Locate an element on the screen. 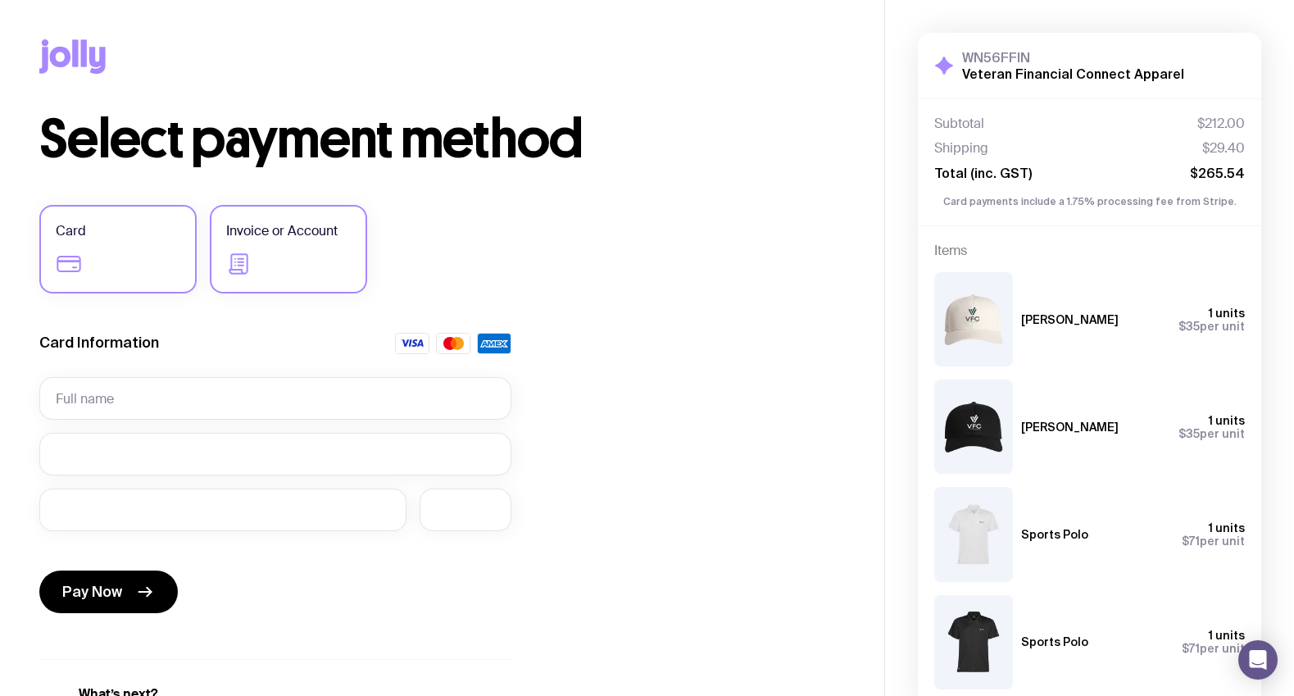 This screenshot has height=696, width=1294. span: $265.54 is located at coordinates (1217, 173).